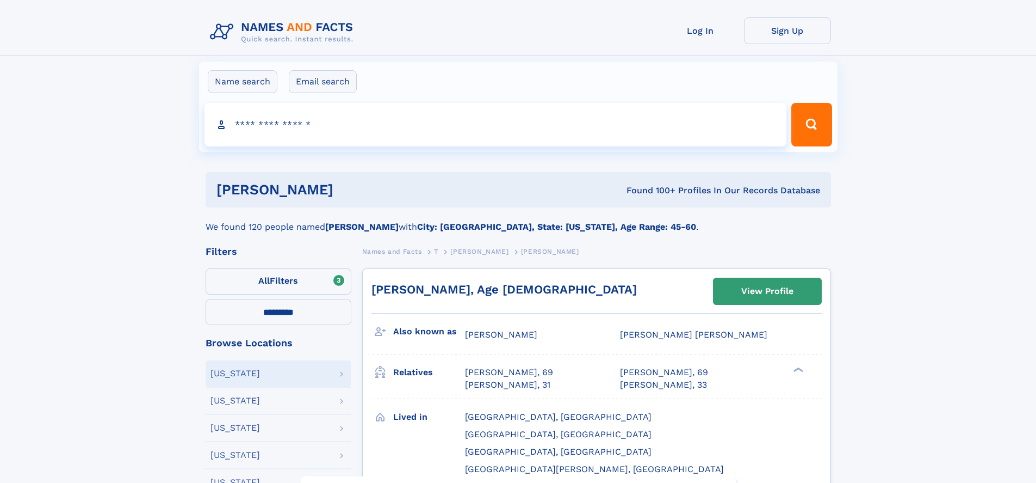 The width and height of the screenshot is (1036, 483). I want to click on div: Browse Locations, so click(279, 343).